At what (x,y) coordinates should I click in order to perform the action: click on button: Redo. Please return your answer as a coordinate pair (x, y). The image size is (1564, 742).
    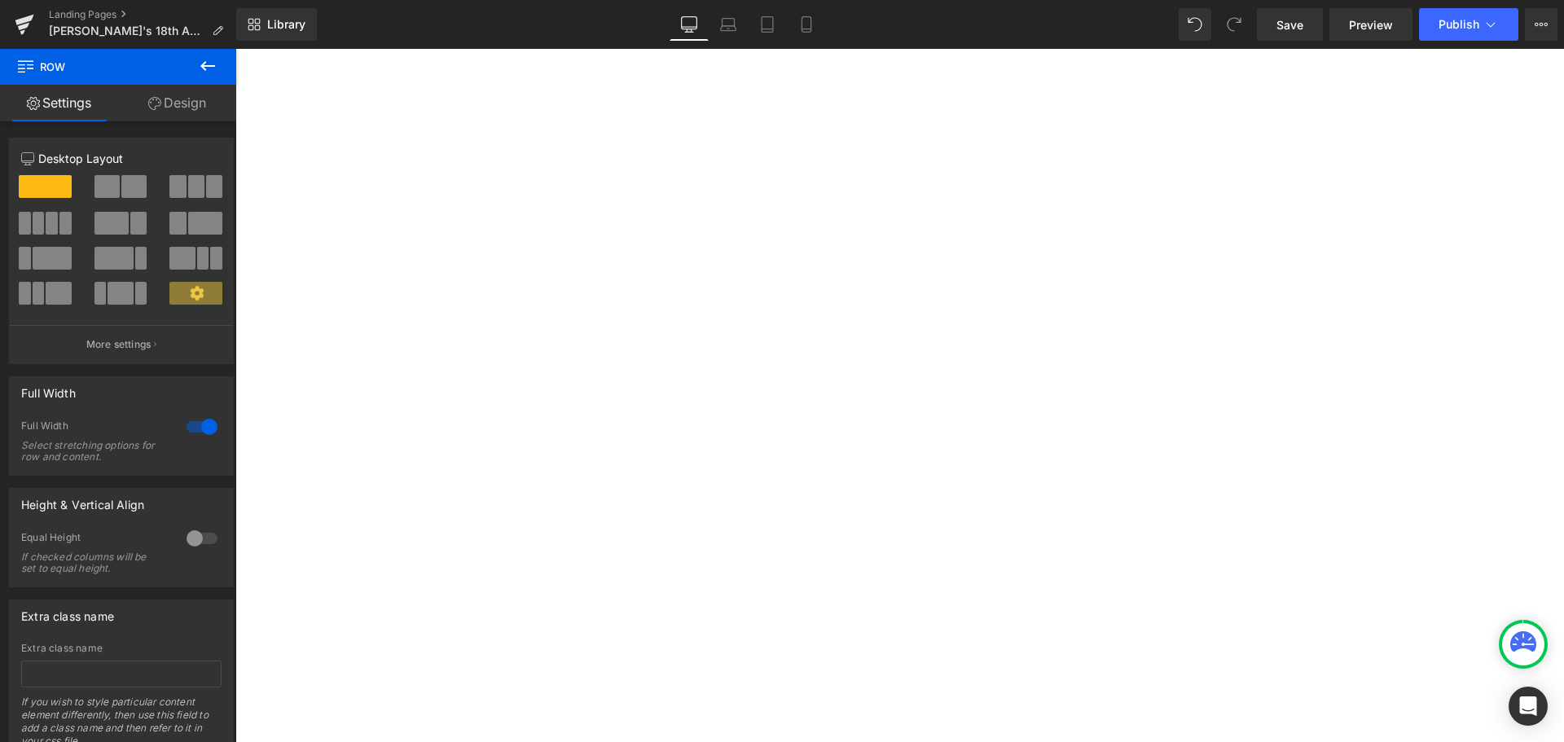
    Looking at the image, I should click on (1234, 24).